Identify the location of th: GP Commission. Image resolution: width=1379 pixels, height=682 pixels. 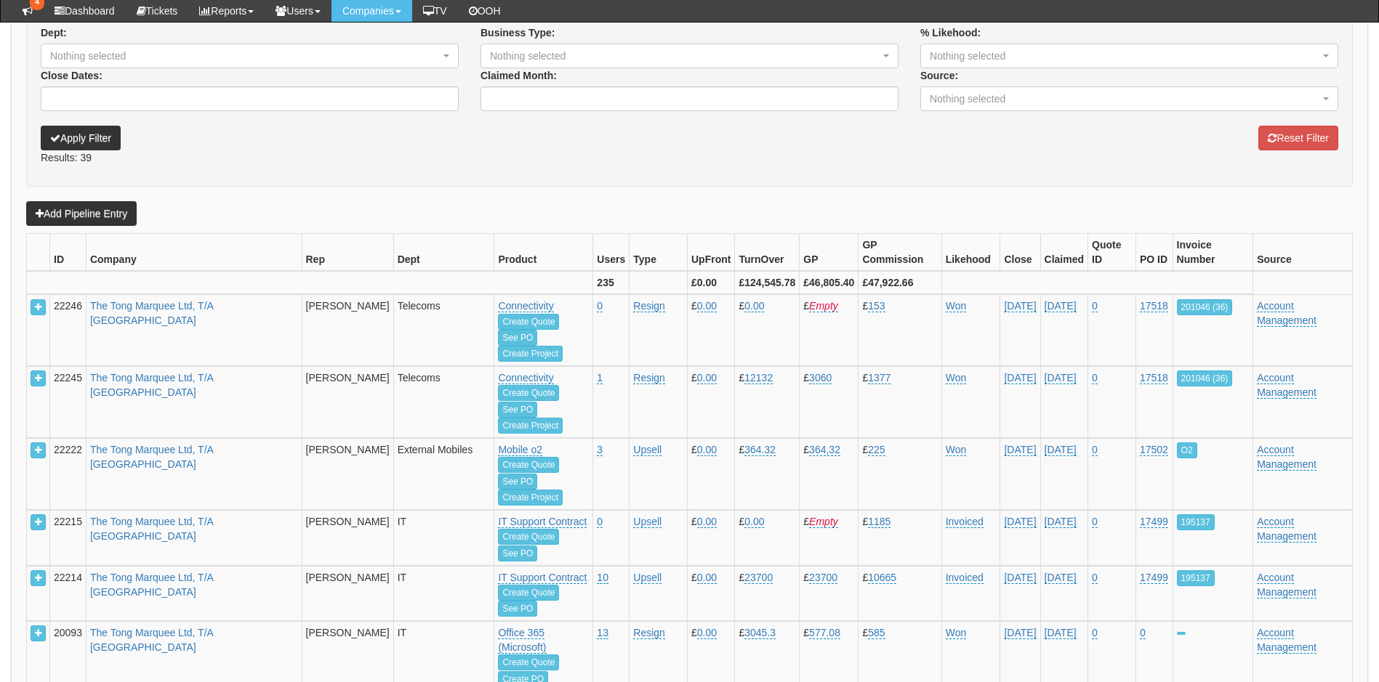
(900, 253).